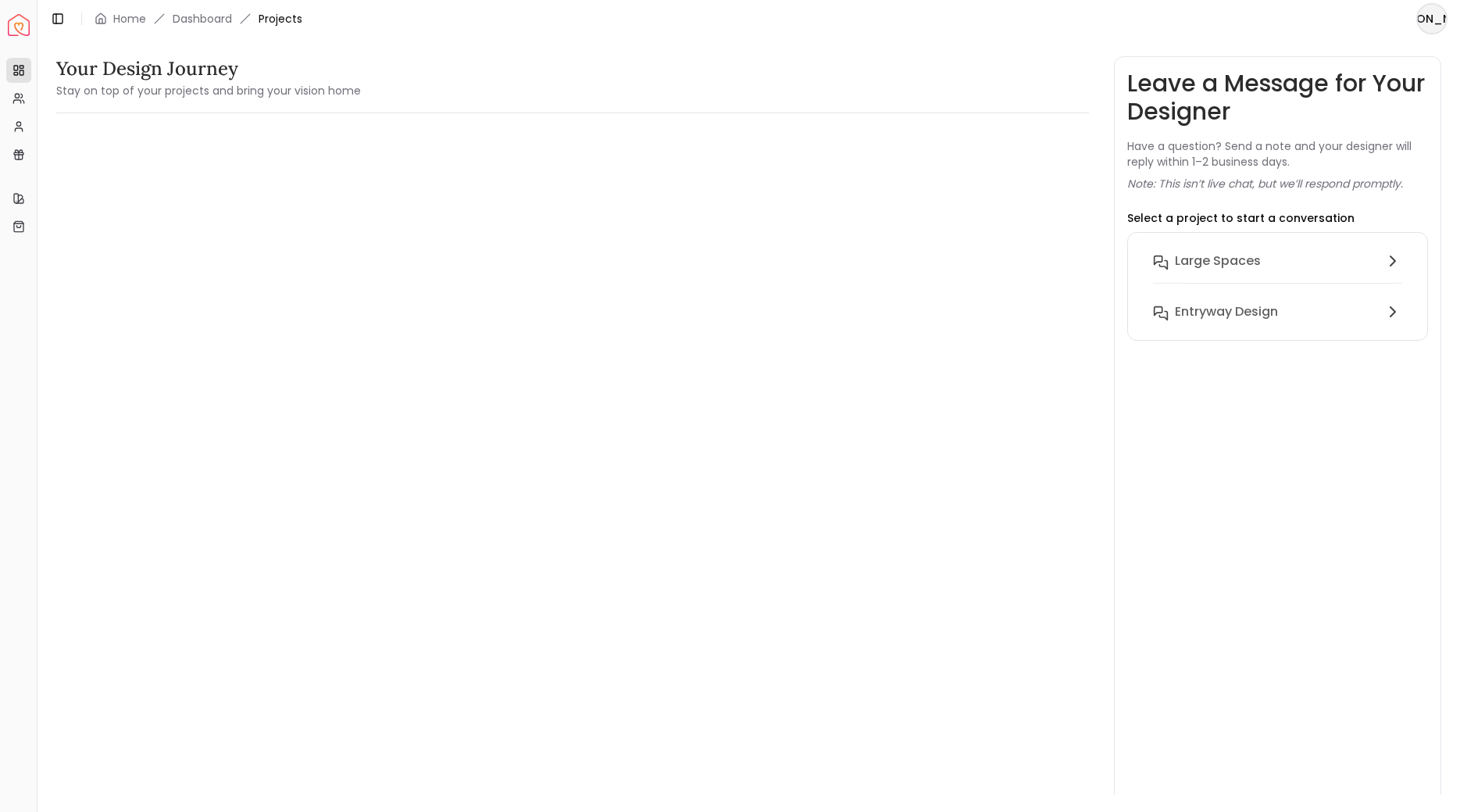  Describe the element at coordinates (1226, 312) in the screenshot. I see `h6: entryway design` at that location.